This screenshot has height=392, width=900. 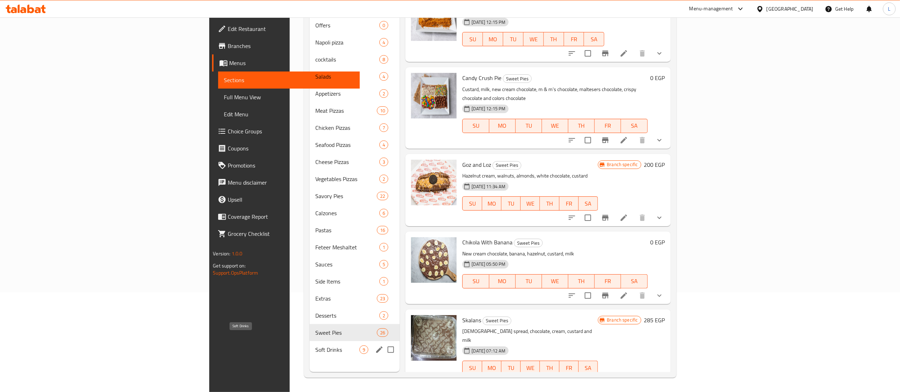 I want to click on div: Soft Drinks9edit, so click(x=355, y=350).